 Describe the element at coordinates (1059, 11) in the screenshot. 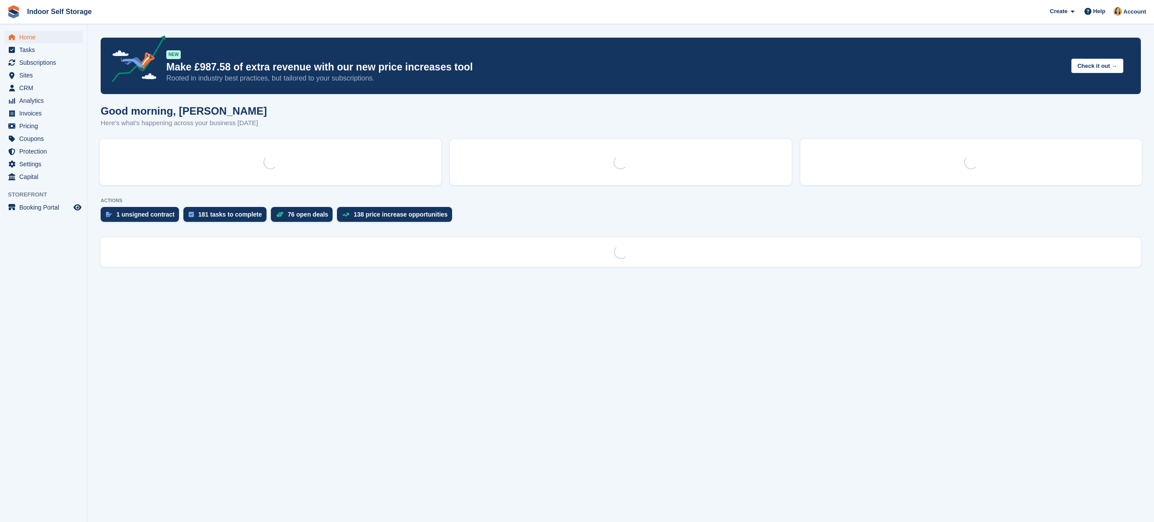

I see `span: Create` at that location.